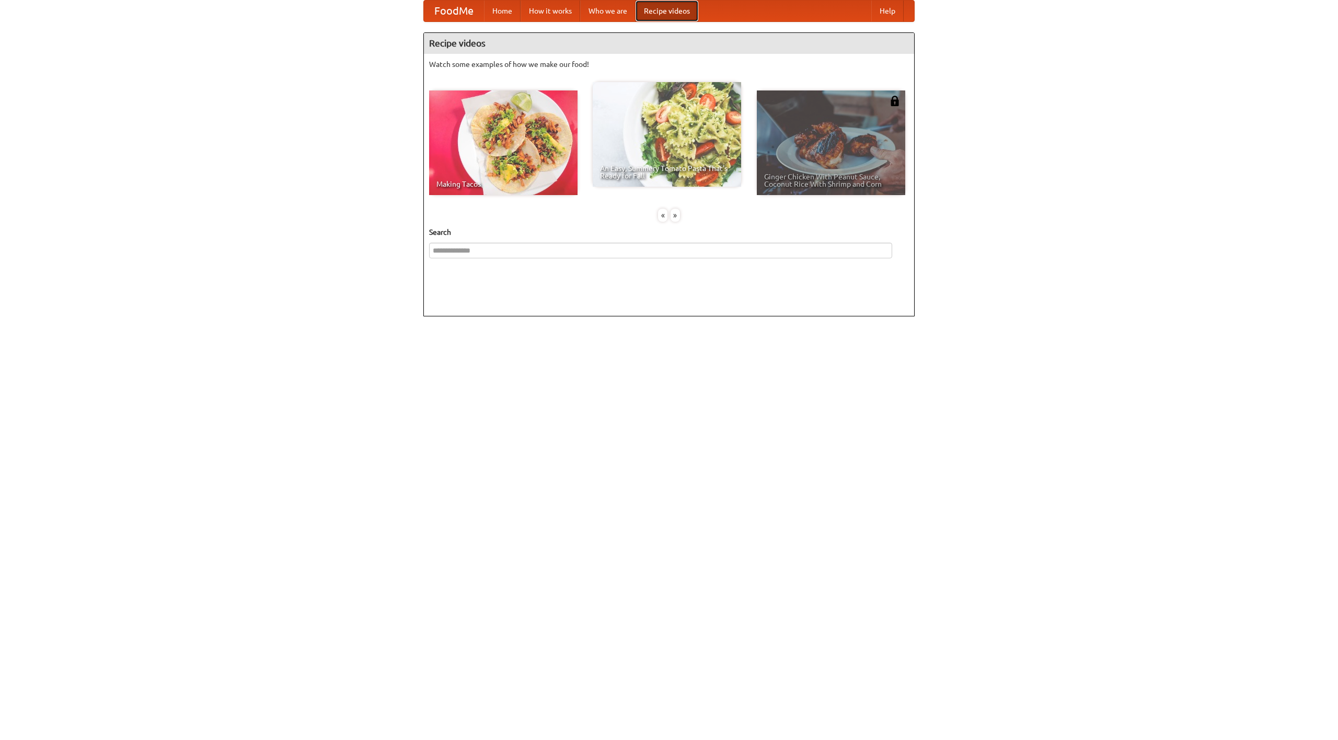  What do you see at coordinates (669, 64) in the screenshot?
I see `p: Watch some examples of how we make our food!` at bounding box center [669, 64].